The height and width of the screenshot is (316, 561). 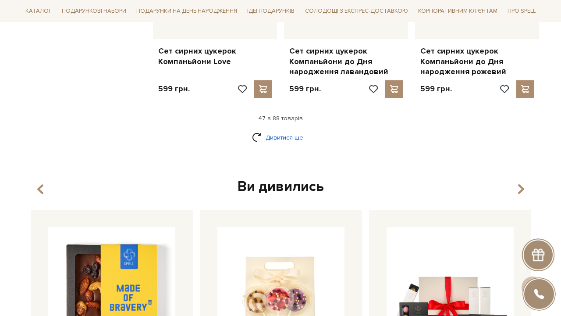 What do you see at coordinates (522, 11) in the screenshot?
I see `span: Про Spell` at bounding box center [522, 11].